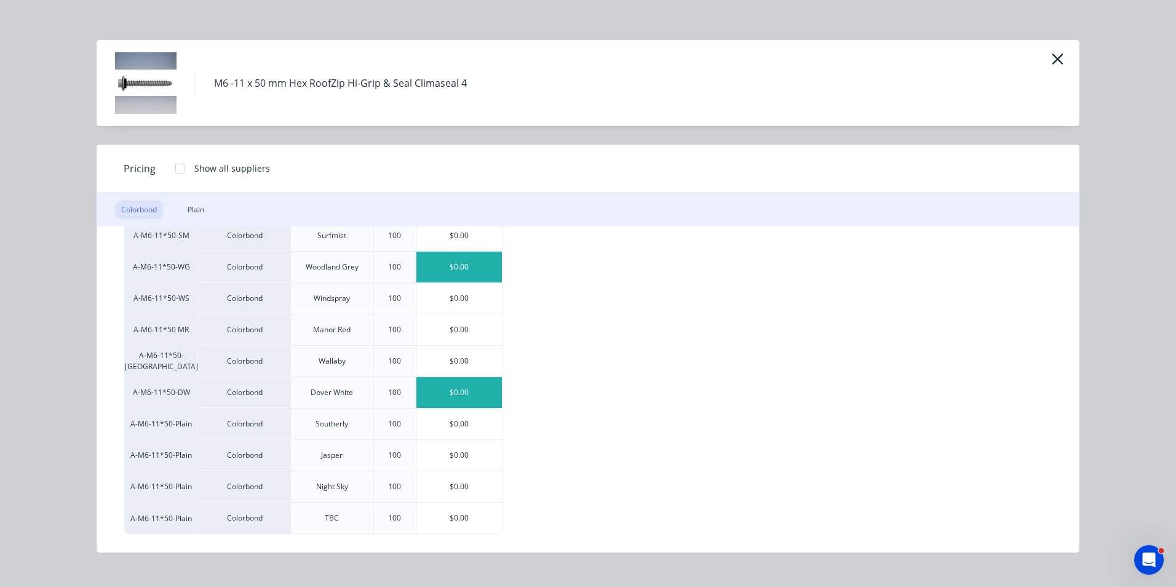 This screenshot has height=587, width=1176. I want to click on div: M6 -11 x 50 mm Hex RoofZip Hi-Grip & Seal Climaseal 4, so click(340, 83).